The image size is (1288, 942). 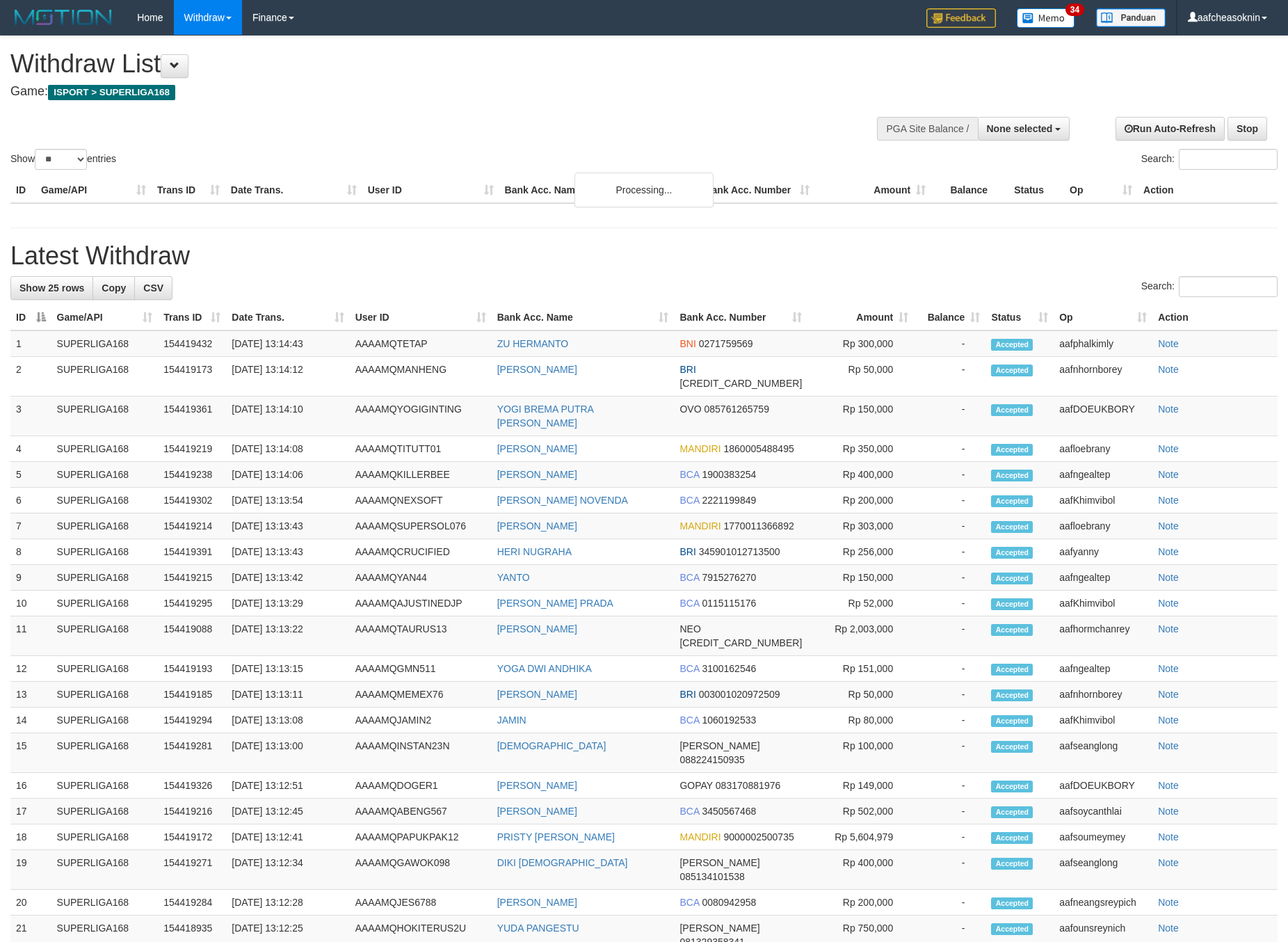 I want to click on a: YANTO, so click(x=513, y=577).